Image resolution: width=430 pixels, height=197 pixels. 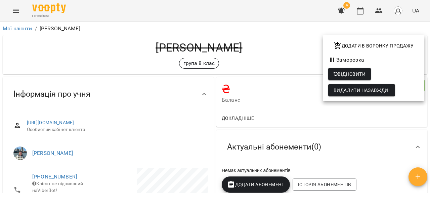 I want to click on li: Заморозка, so click(x=374, y=60).